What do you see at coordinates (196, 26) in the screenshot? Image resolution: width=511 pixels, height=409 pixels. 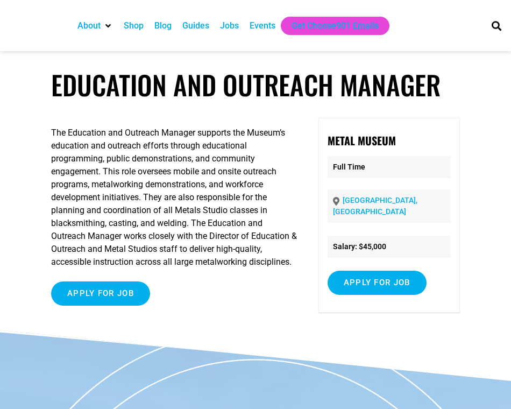 I see `a: Guides` at bounding box center [196, 26].